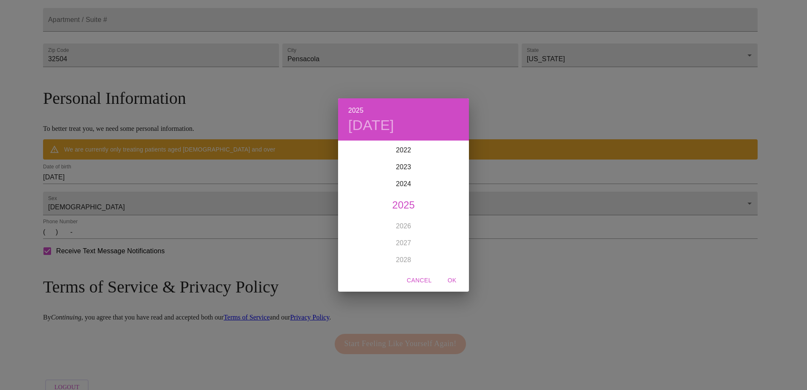 The height and width of the screenshot is (390, 807). Describe the element at coordinates (356, 111) in the screenshot. I see `h6: 2025` at that location.